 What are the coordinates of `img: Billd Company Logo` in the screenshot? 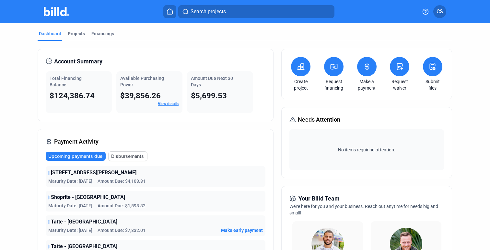 It's located at (56, 11).